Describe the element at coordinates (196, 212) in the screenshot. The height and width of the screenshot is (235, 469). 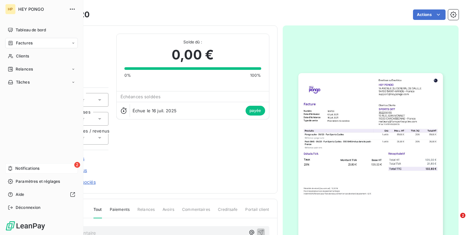
I see `span: Commentaires` at that location.